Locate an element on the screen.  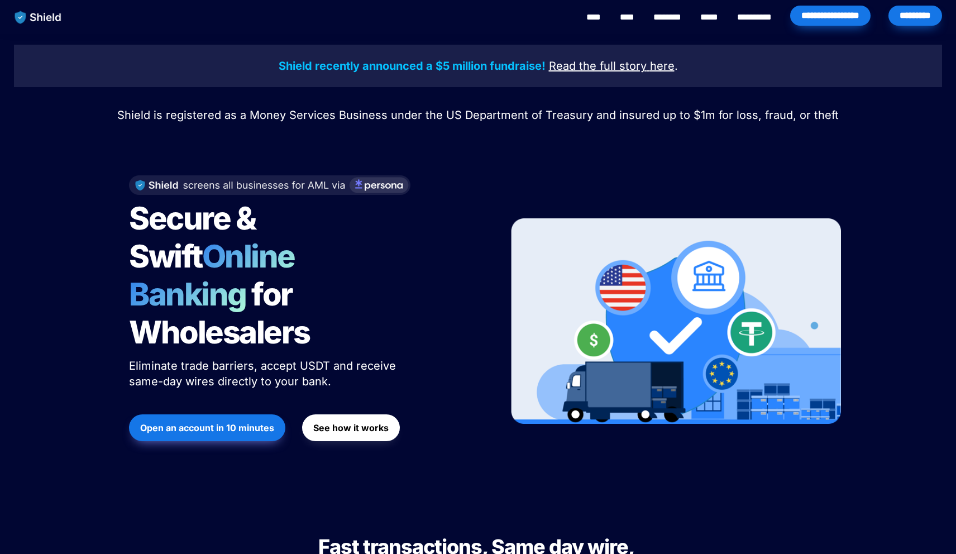
span: Secure & Swift is located at coordinates (195, 237).